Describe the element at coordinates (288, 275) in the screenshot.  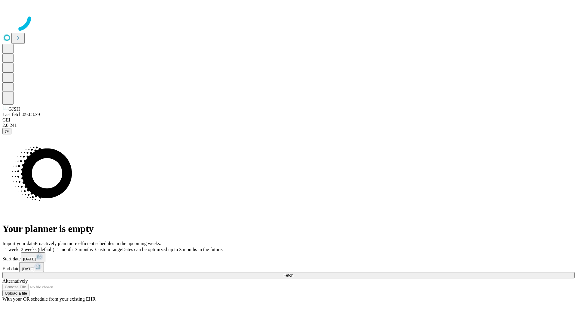
I see `button: Fetch` at that location.